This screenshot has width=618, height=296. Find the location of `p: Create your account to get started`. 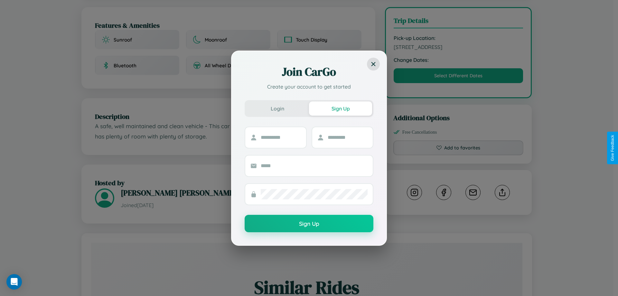

p: Create your account to get started is located at coordinates (309, 87).